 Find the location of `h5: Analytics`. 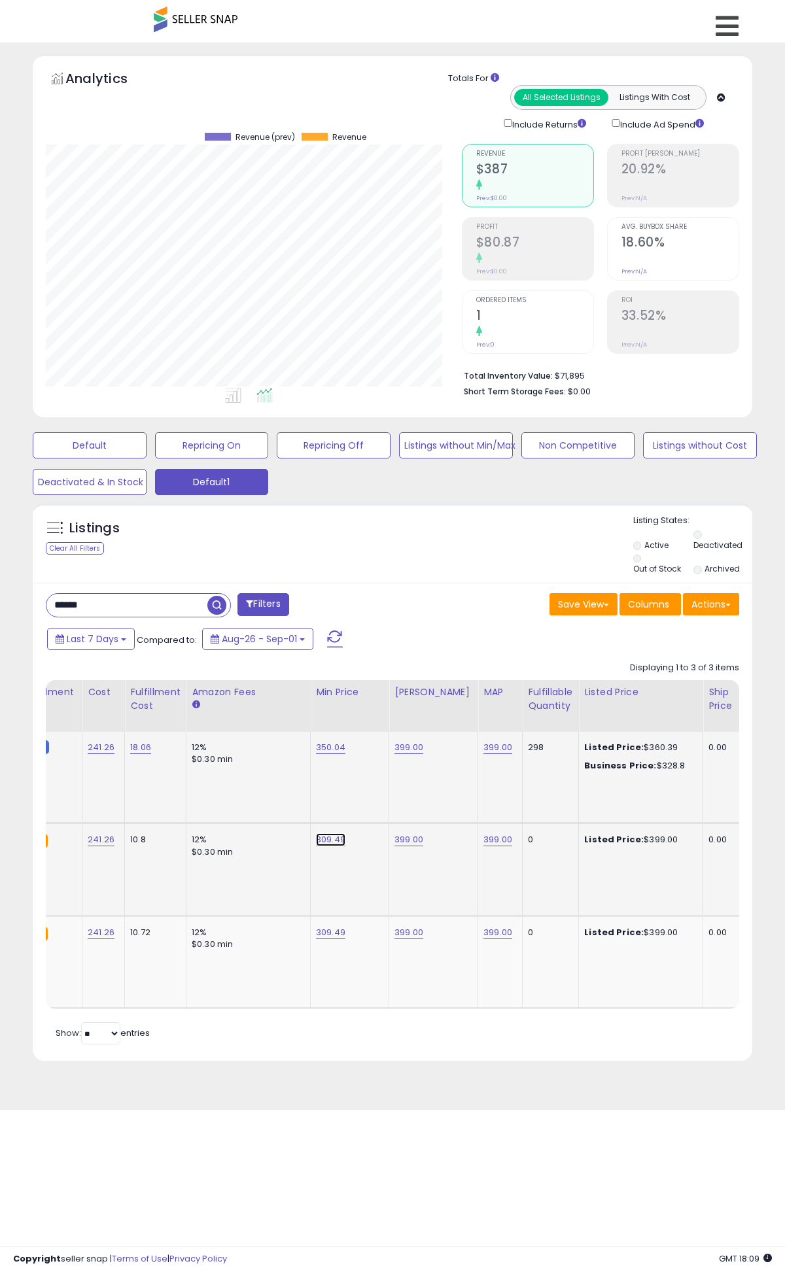

h5: Analytics is located at coordinates (109, 80).